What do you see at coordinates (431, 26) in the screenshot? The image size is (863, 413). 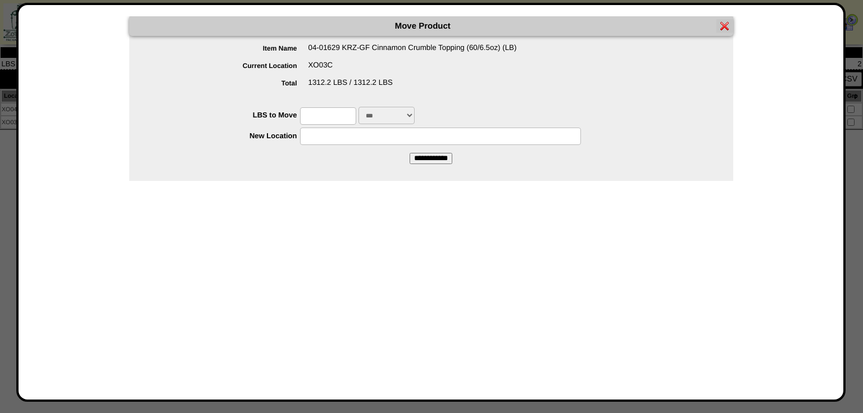 I see `div: Move Product` at bounding box center [431, 26].